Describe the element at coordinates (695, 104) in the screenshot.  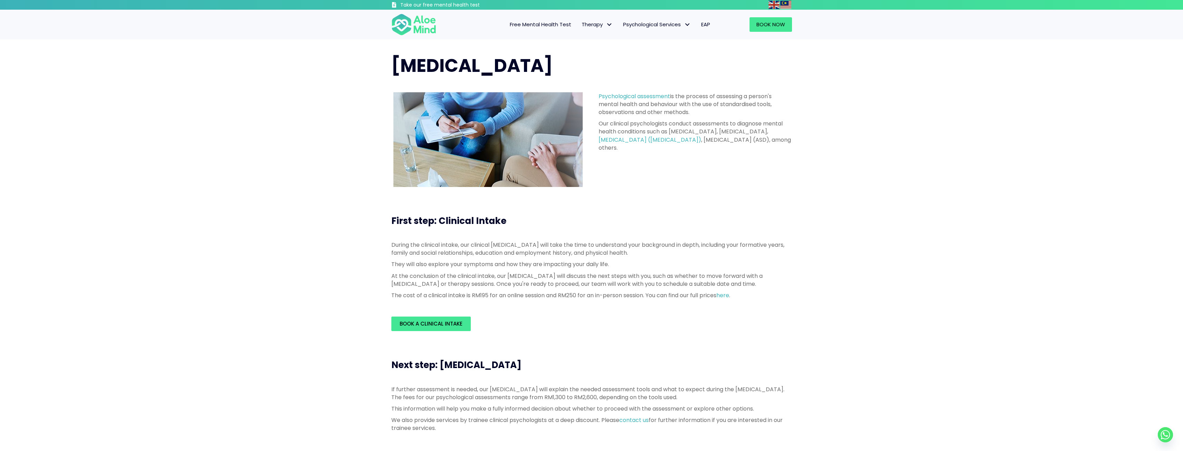
I see `p: is the process of assessing a person's mental health and behaviour with the use of standardised t...` at that location.